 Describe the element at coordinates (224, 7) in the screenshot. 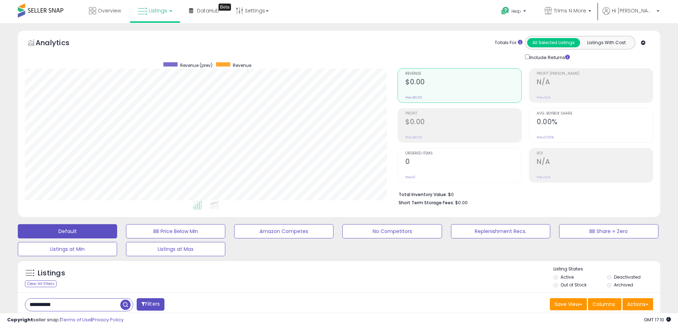

I see `div: Tooltip anchor` at that location.